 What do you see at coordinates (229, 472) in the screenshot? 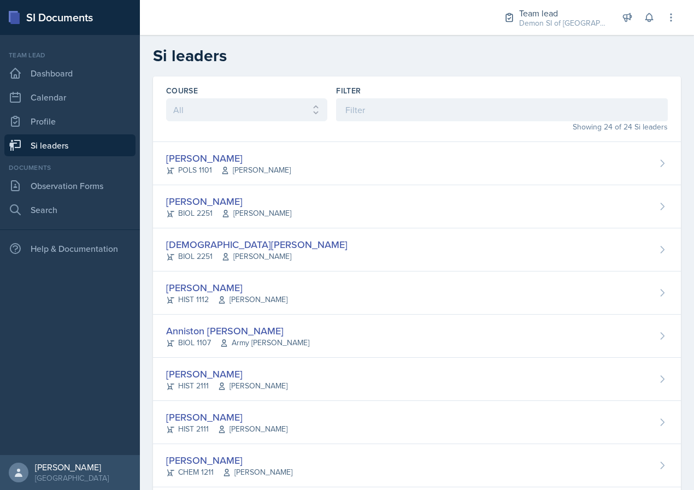
I see `div: CHEM 1211` at bounding box center [229, 472].